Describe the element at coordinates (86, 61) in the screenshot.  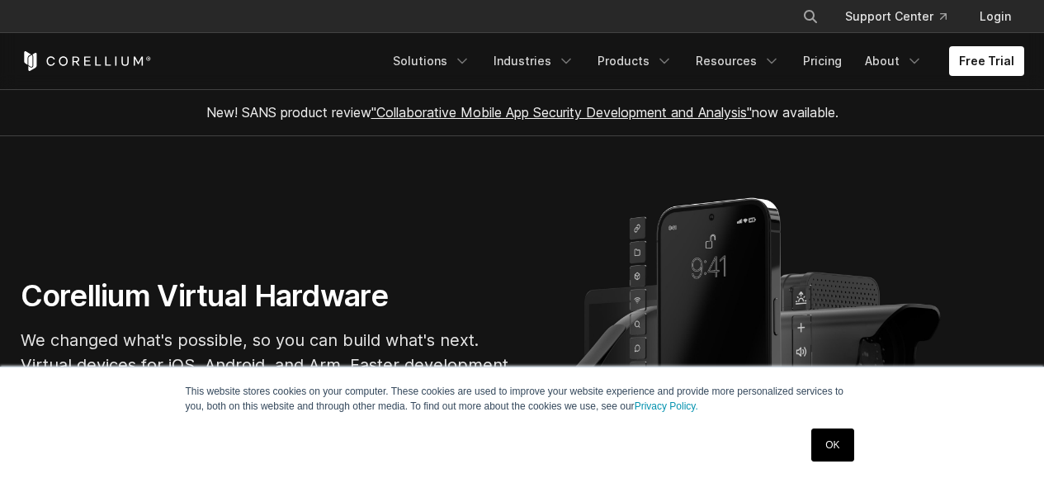
I see `a: Corellium Home` at that location.